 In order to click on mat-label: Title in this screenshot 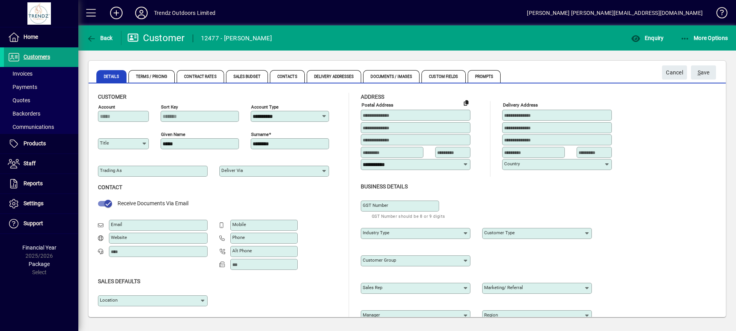, I will do `click(104, 143)`.